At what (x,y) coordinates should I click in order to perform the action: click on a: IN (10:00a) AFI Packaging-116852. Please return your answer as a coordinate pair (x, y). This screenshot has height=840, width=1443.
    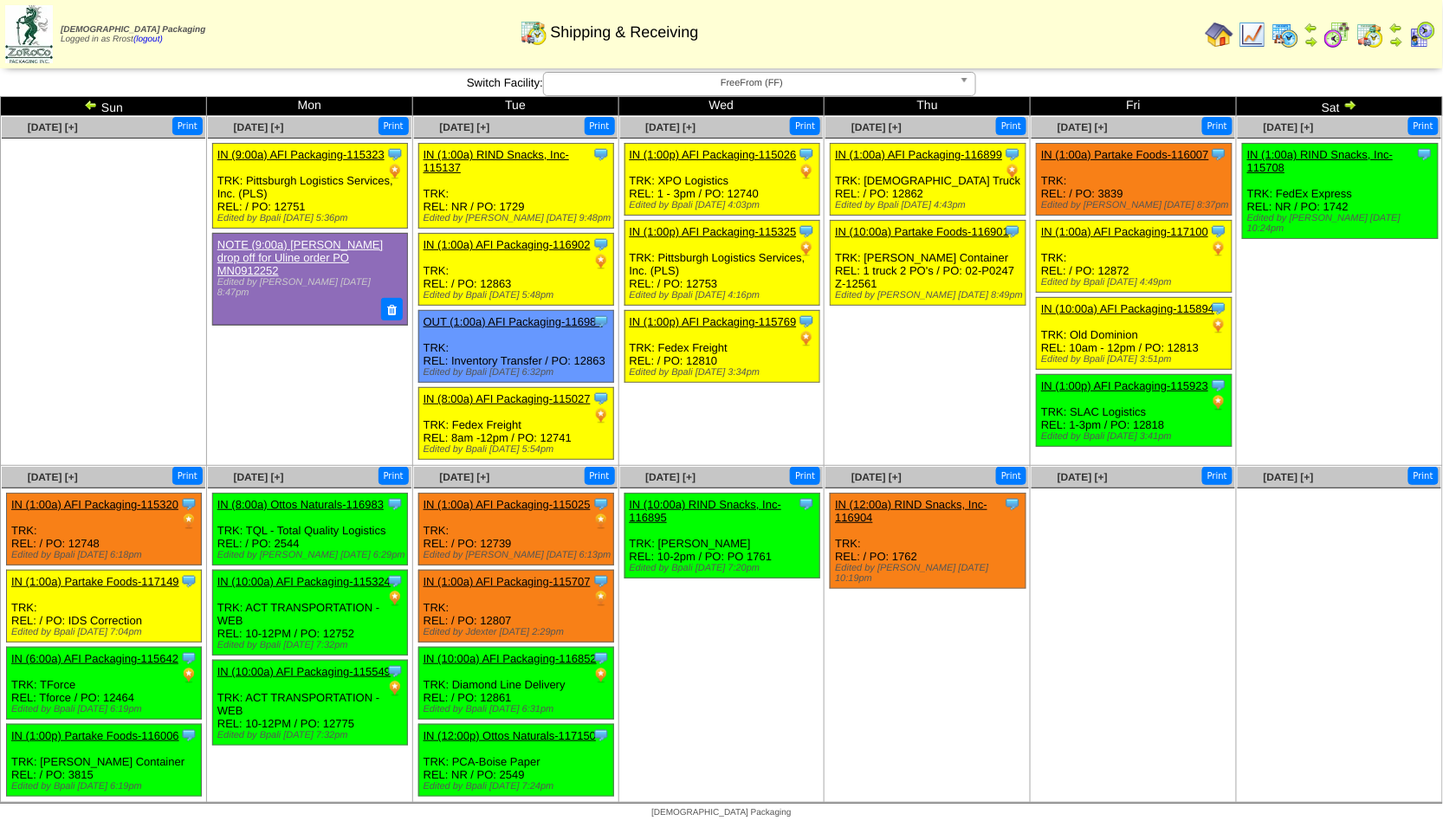
    Looking at the image, I should click on (510, 658).